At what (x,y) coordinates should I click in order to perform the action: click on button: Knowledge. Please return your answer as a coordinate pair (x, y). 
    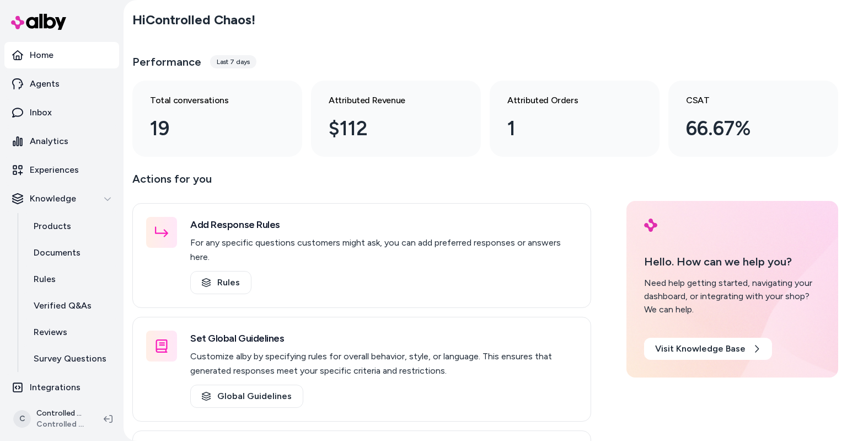
    Looking at the image, I should click on (62, 198).